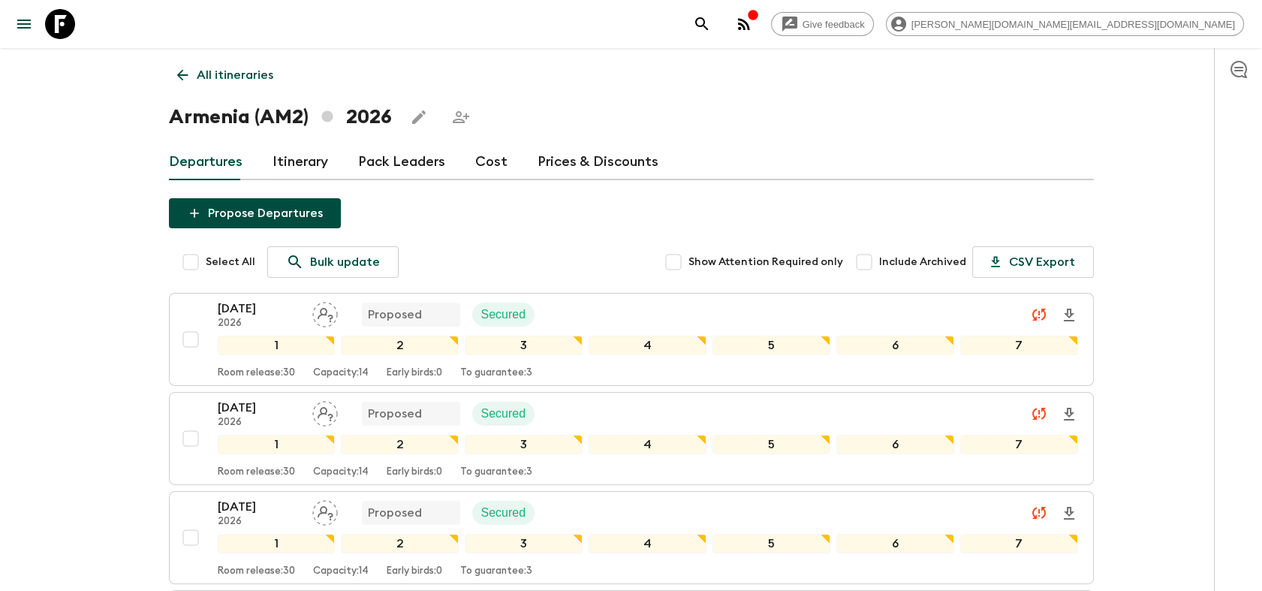 The width and height of the screenshot is (1262, 591). I want to click on span: Select All, so click(231, 262).